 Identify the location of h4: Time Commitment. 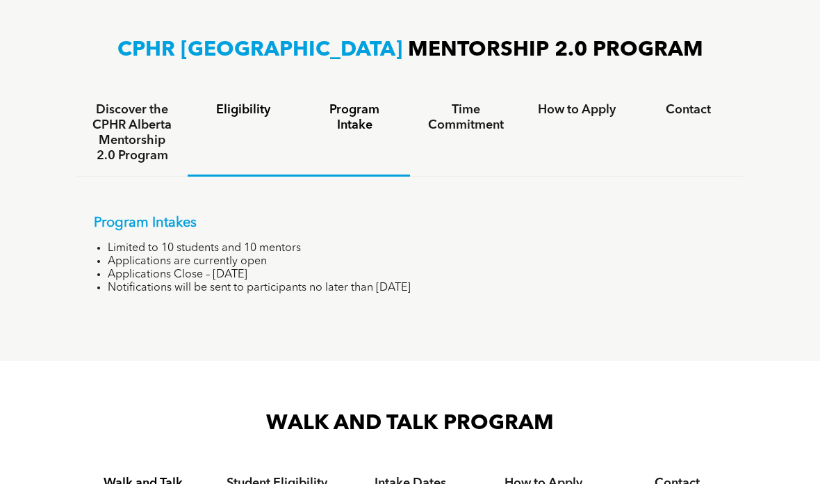
(465, 117).